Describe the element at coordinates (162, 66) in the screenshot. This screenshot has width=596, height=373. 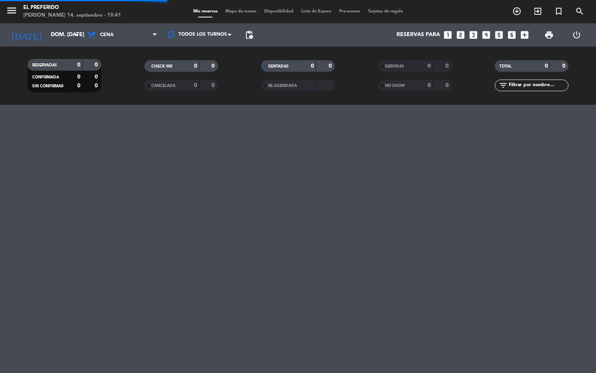
I see `span: CHECK INS` at that location.